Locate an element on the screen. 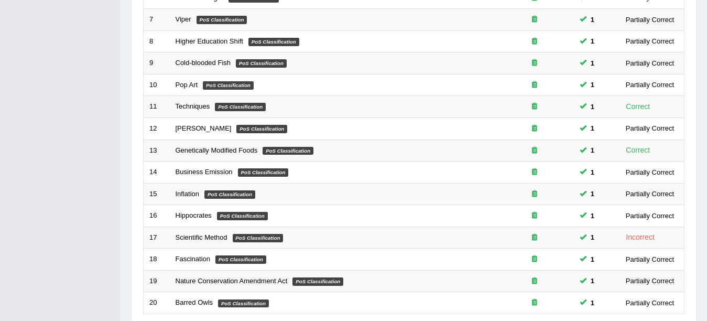 This screenshot has height=321, width=707. a: Business Emission is located at coordinates (204, 171).